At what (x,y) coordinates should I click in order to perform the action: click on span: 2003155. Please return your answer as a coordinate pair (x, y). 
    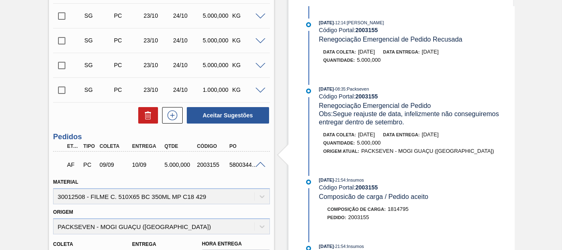
    Looking at the image, I should click on (358, 217).